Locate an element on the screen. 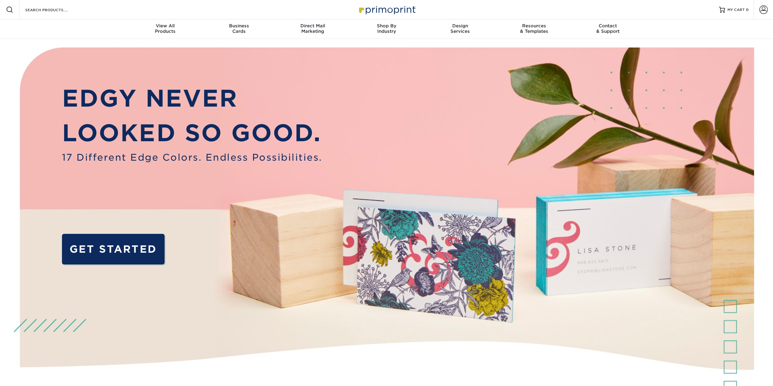 Image resolution: width=773 pixels, height=386 pixels. div: & Support is located at coordinates (608, 29).